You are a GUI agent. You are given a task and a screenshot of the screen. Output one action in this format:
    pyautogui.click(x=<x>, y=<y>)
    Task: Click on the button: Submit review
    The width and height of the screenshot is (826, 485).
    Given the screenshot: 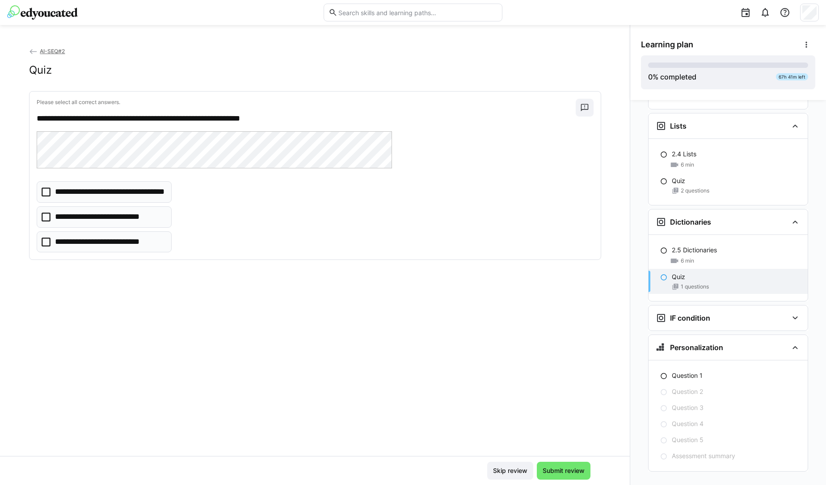 What is the action you would take?
    pyautogui.click(x=564, y=471)
    